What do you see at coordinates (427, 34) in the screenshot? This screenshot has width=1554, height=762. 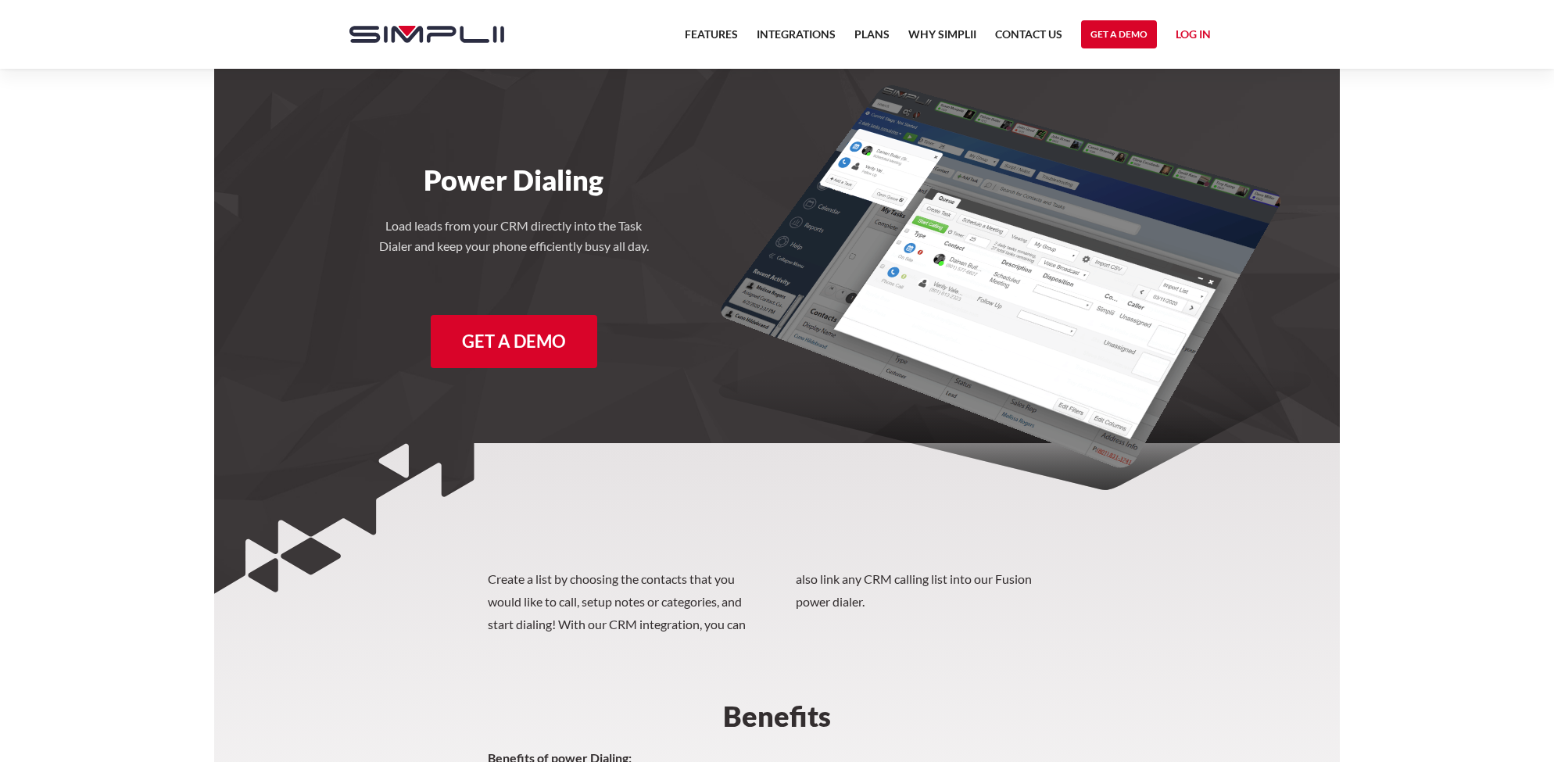 I see `img: Simplii` at bounding box center [427, 34].